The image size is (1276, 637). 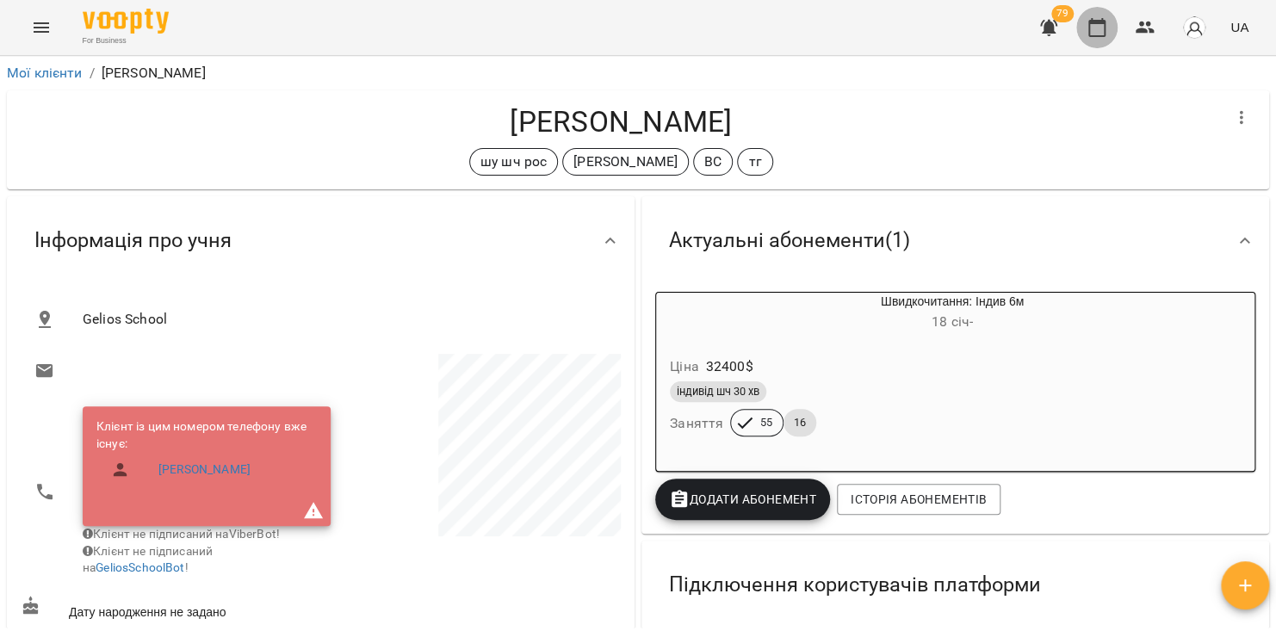 What do you see at coordinates (955, 240) in the screenshot?
I see `div: Актуальні абонементи(1)` at bounding box center [955, 240].